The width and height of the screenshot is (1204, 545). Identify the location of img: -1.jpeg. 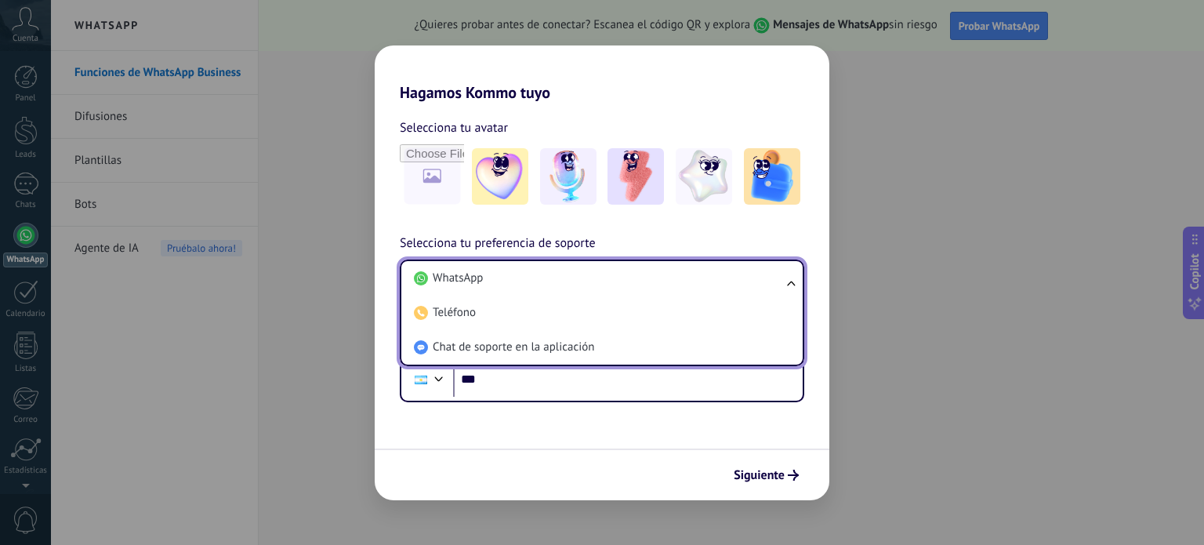
(500, 176).